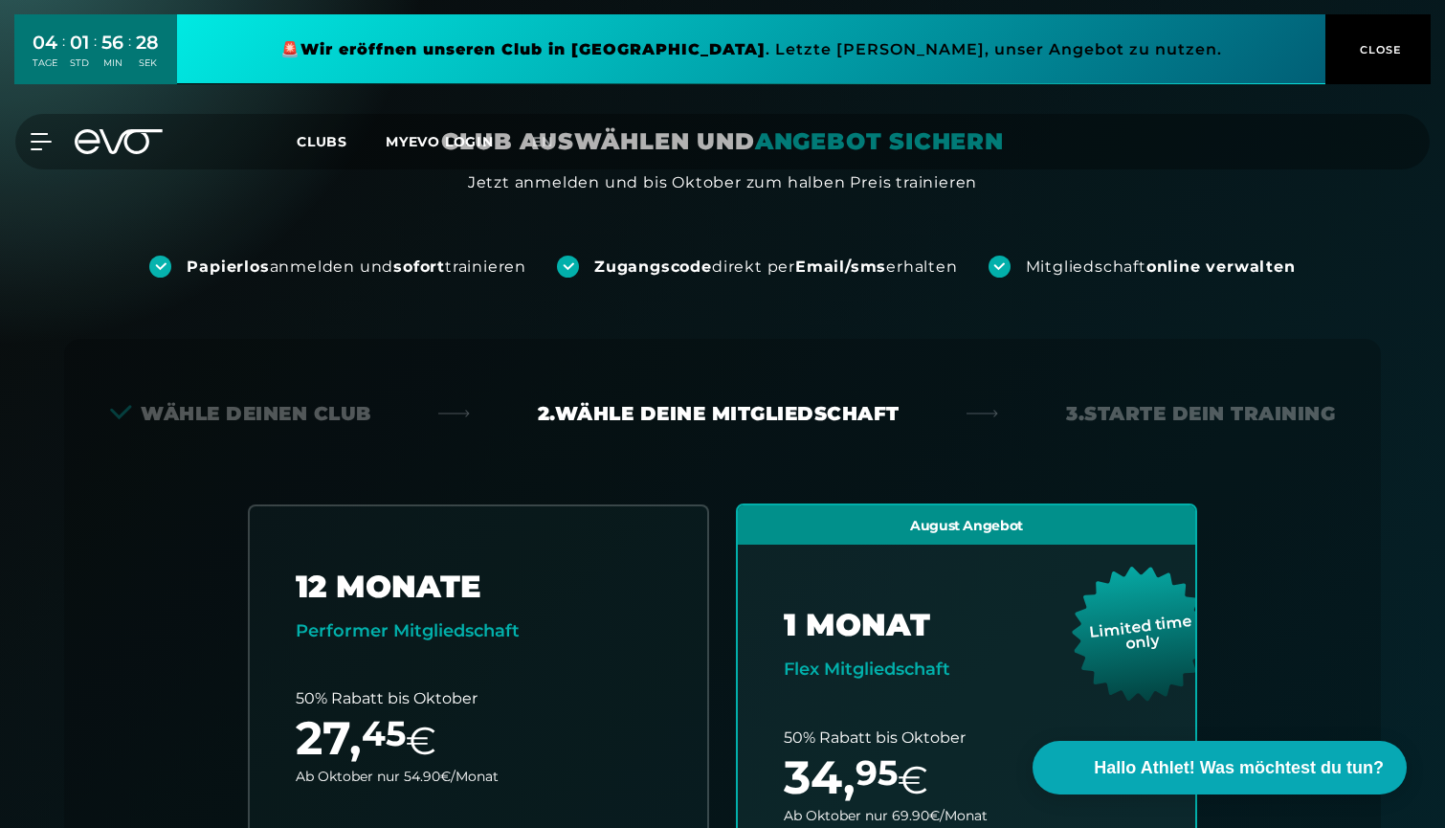 This screenshot has width=1445, height=828. Describe the element at coordinates (341, 141) in the screenshot. I see `a: Clubs` at that location.